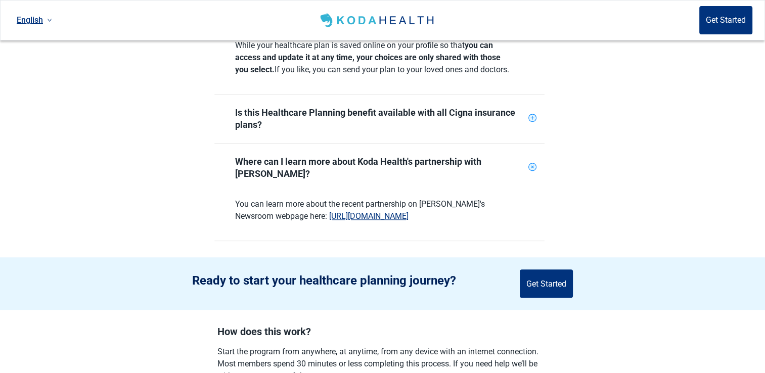 This screenshot has width=765, height=373. I want to click on img: Koda Health, so click(378, 20).